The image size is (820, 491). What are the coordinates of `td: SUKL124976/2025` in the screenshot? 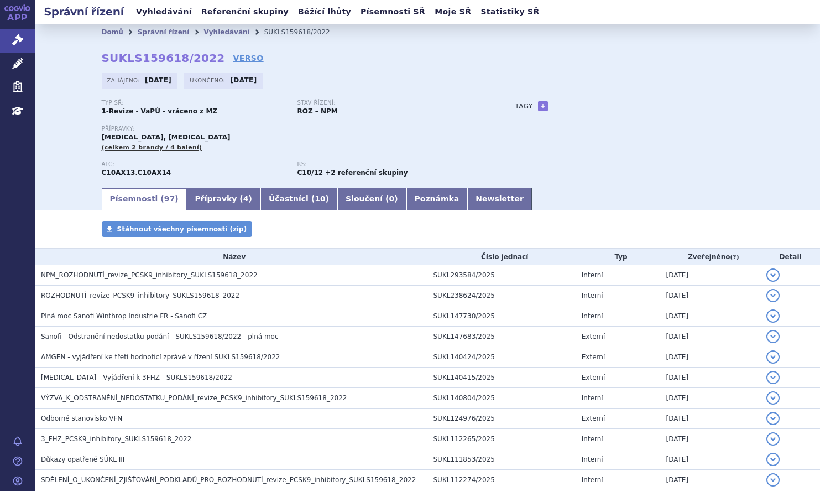 It's located at (502, 418).